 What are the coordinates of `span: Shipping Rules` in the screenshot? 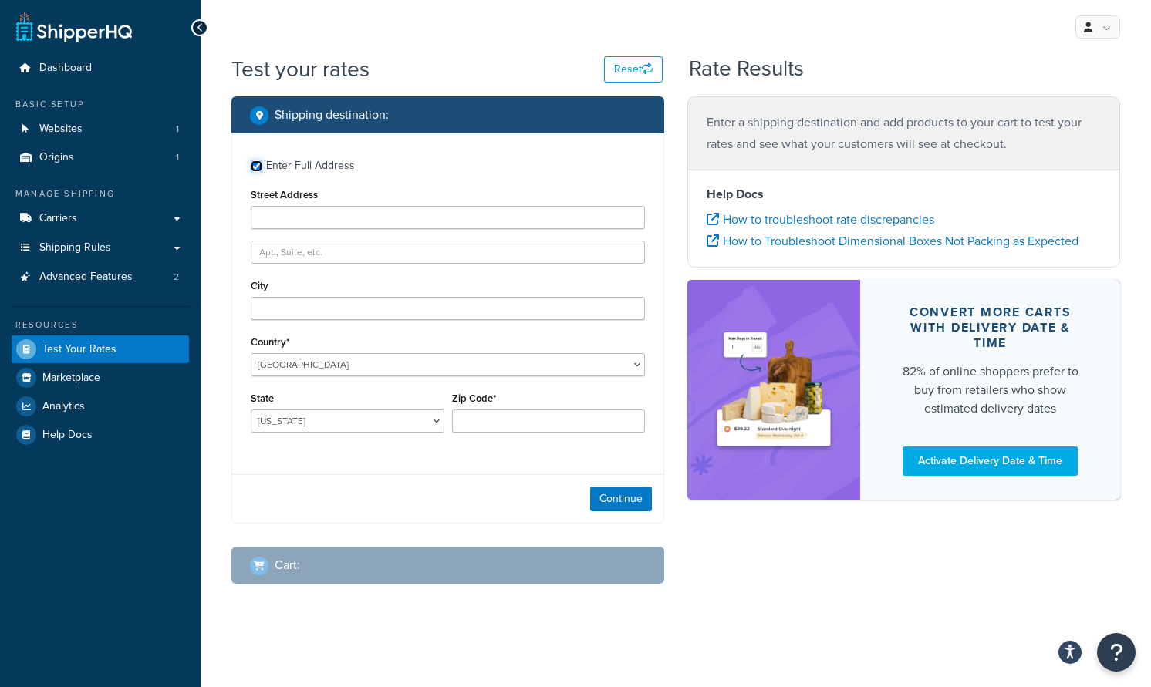 It's located at (75, 248).